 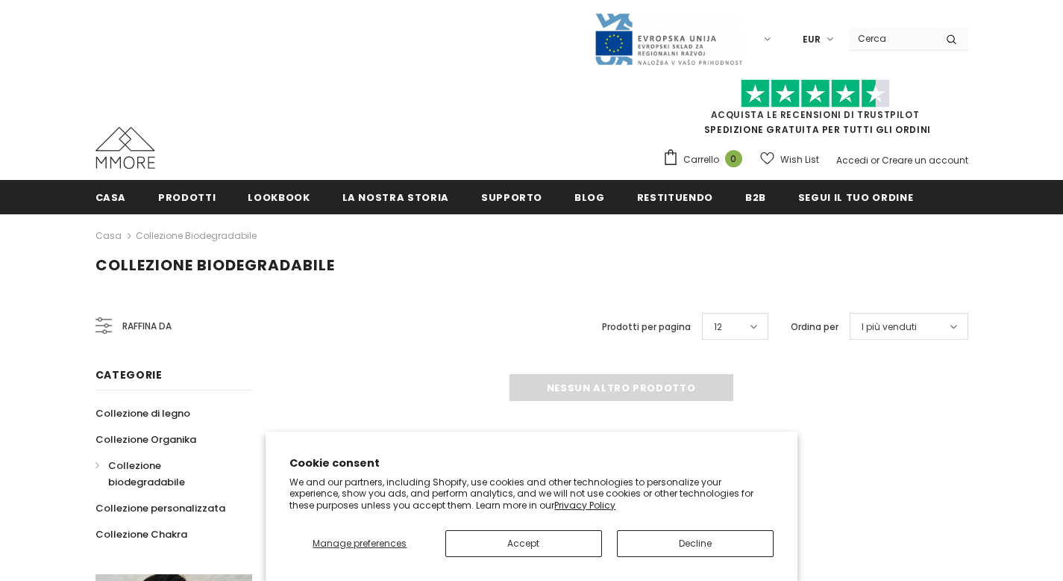 I want to click on span: Lookbook, so click(x=278, y=197).